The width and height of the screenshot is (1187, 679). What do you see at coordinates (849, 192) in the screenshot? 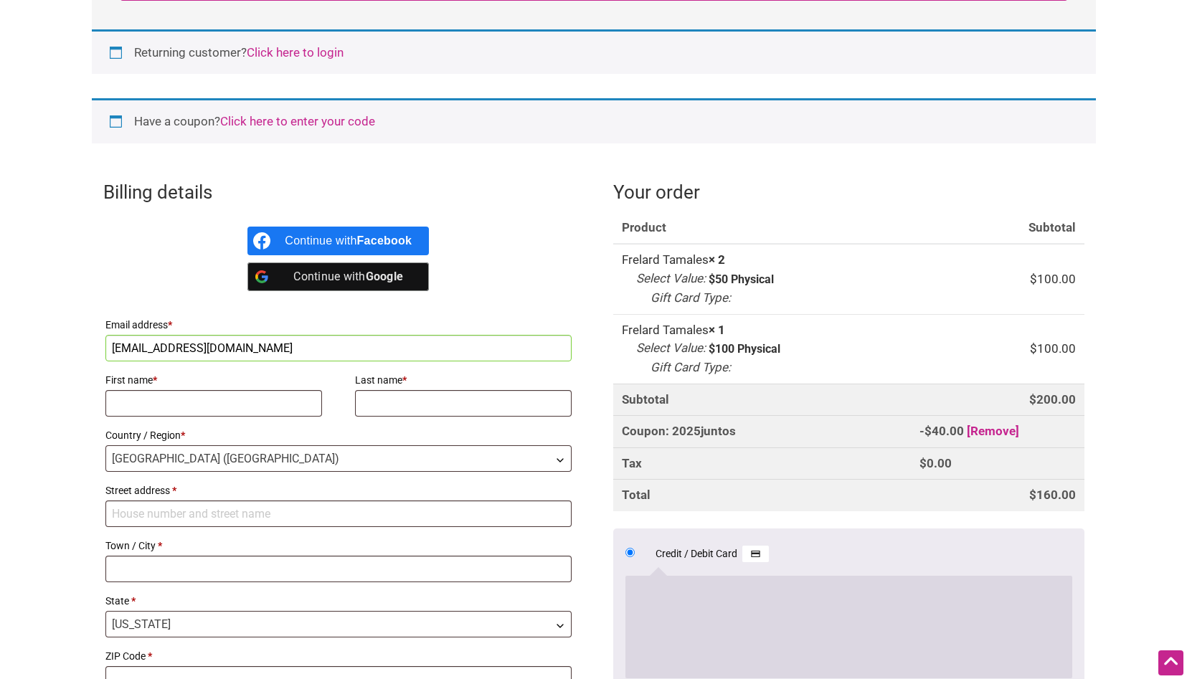
I see `h3: Your order` at bounding box center [849, 192].